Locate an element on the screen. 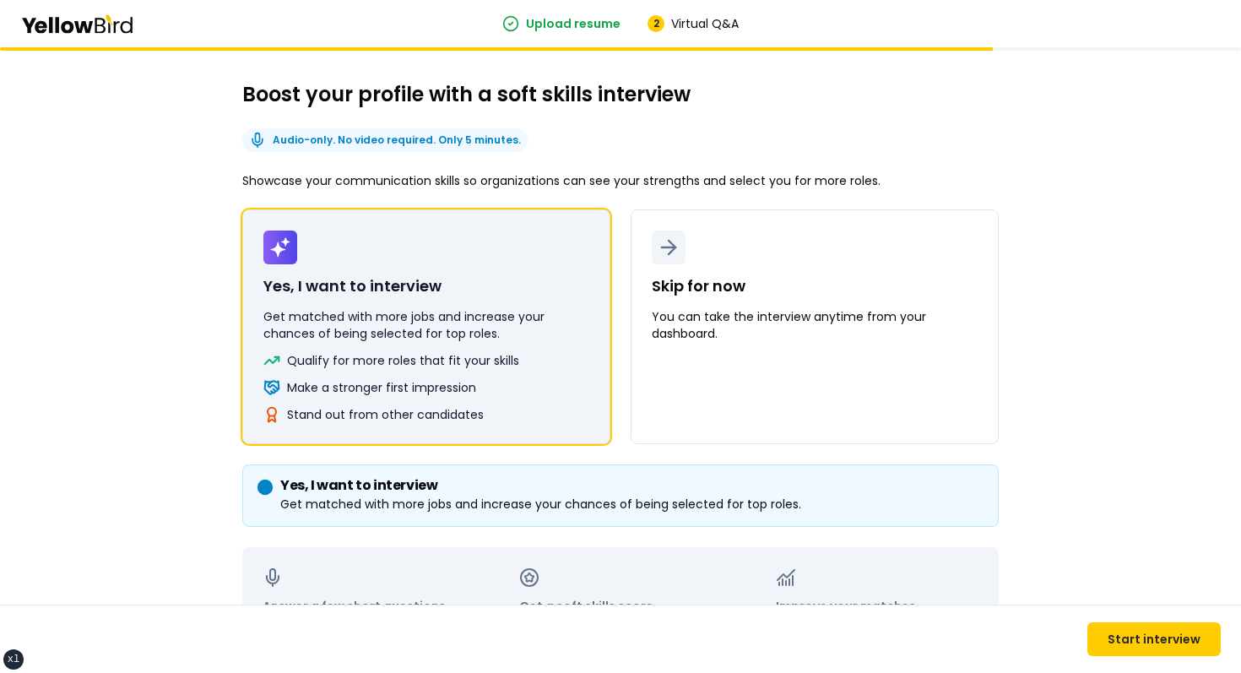 Image resolution: width=1241 pixels, height=673 pixels. h5: Yes, I want to interview is located at coordinates (620, 485).